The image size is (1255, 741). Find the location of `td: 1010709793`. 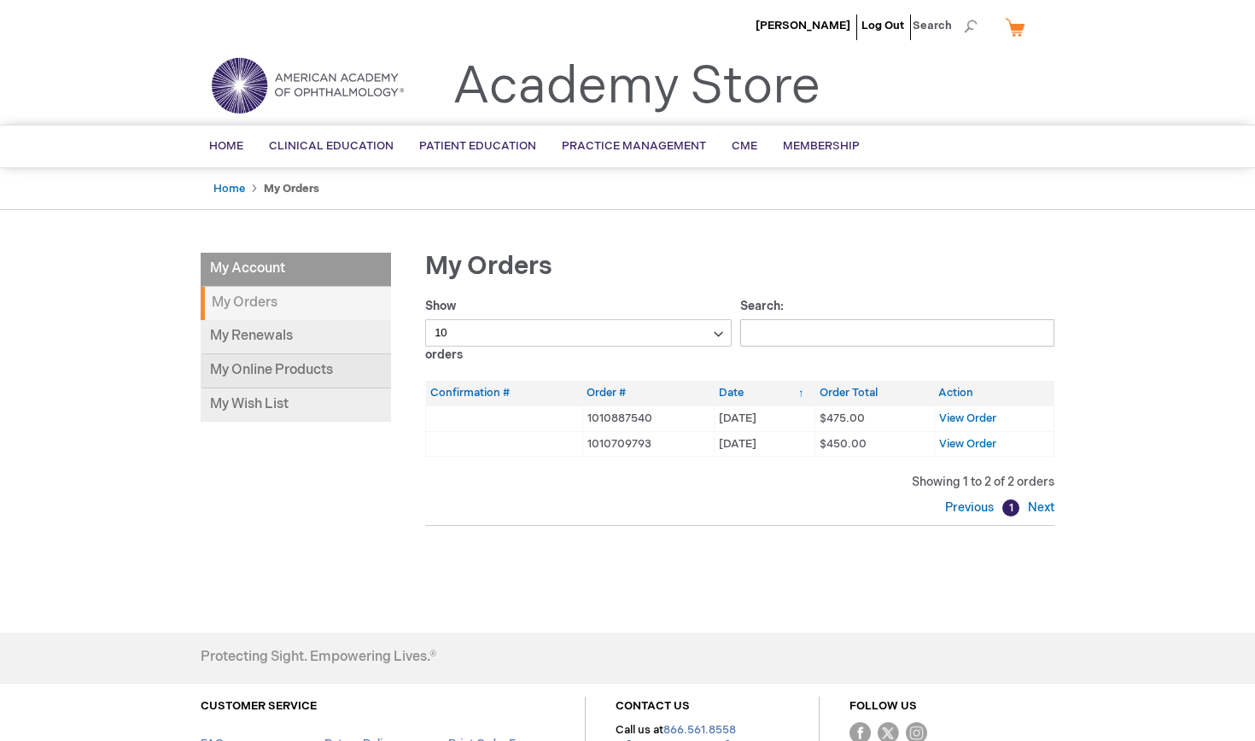

td: 1010709793 is located at coordinates (648, 444).